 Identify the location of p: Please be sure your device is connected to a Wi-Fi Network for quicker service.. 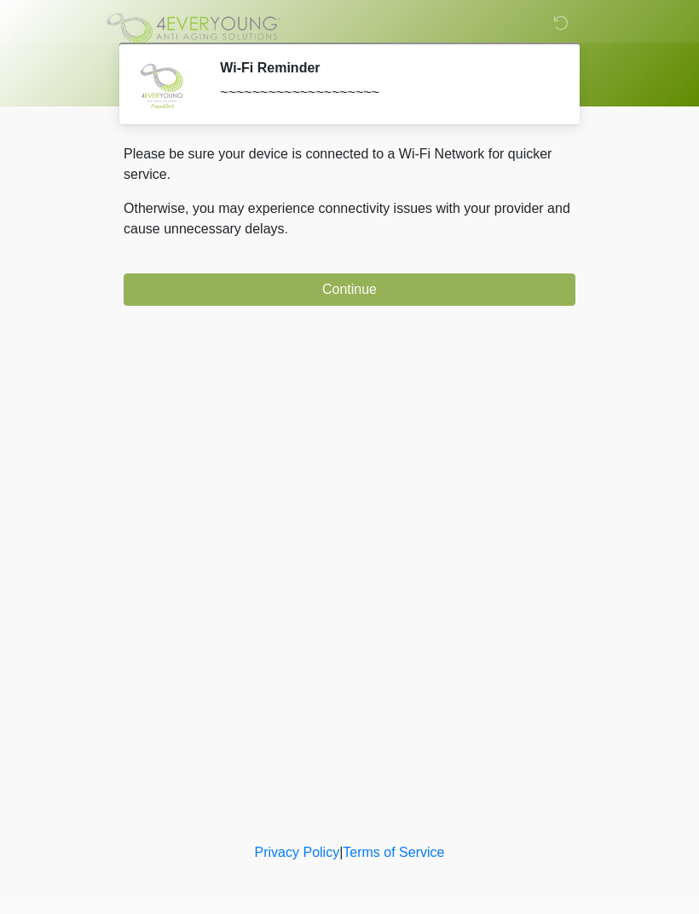
(349, 164).